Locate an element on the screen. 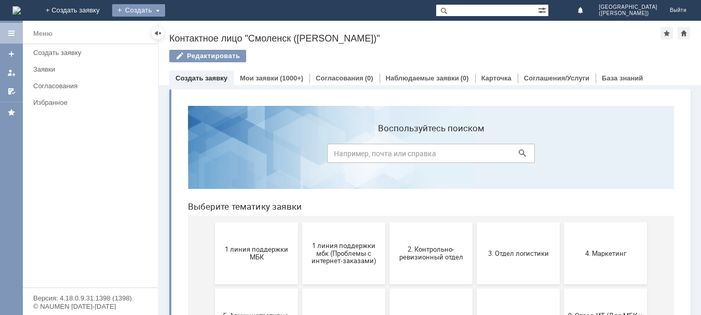 Image resolution: width=701 pixels, height=315 pixels. div: (1000+) is located at coordinates (291, 78).